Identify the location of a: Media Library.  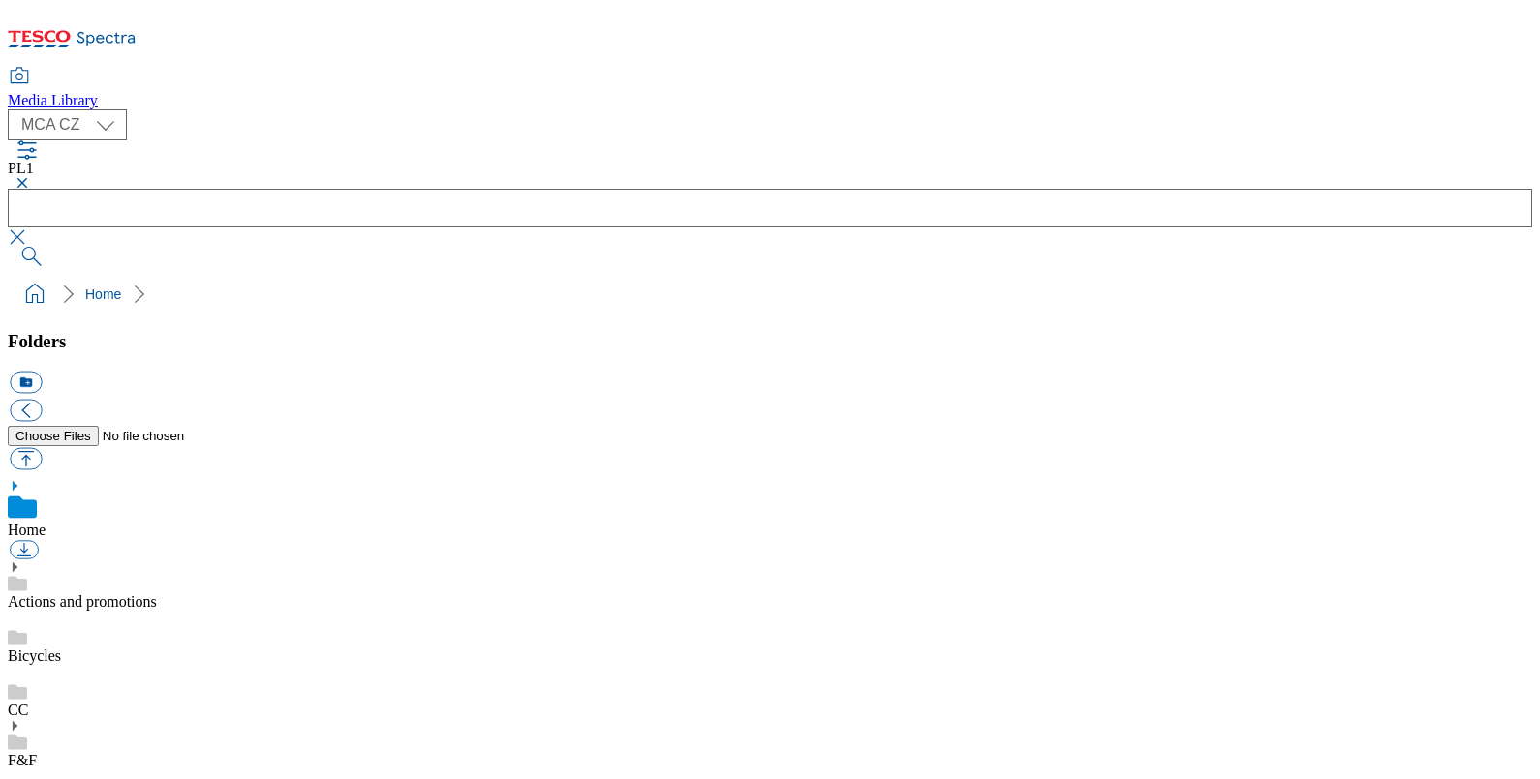
(52, 89).